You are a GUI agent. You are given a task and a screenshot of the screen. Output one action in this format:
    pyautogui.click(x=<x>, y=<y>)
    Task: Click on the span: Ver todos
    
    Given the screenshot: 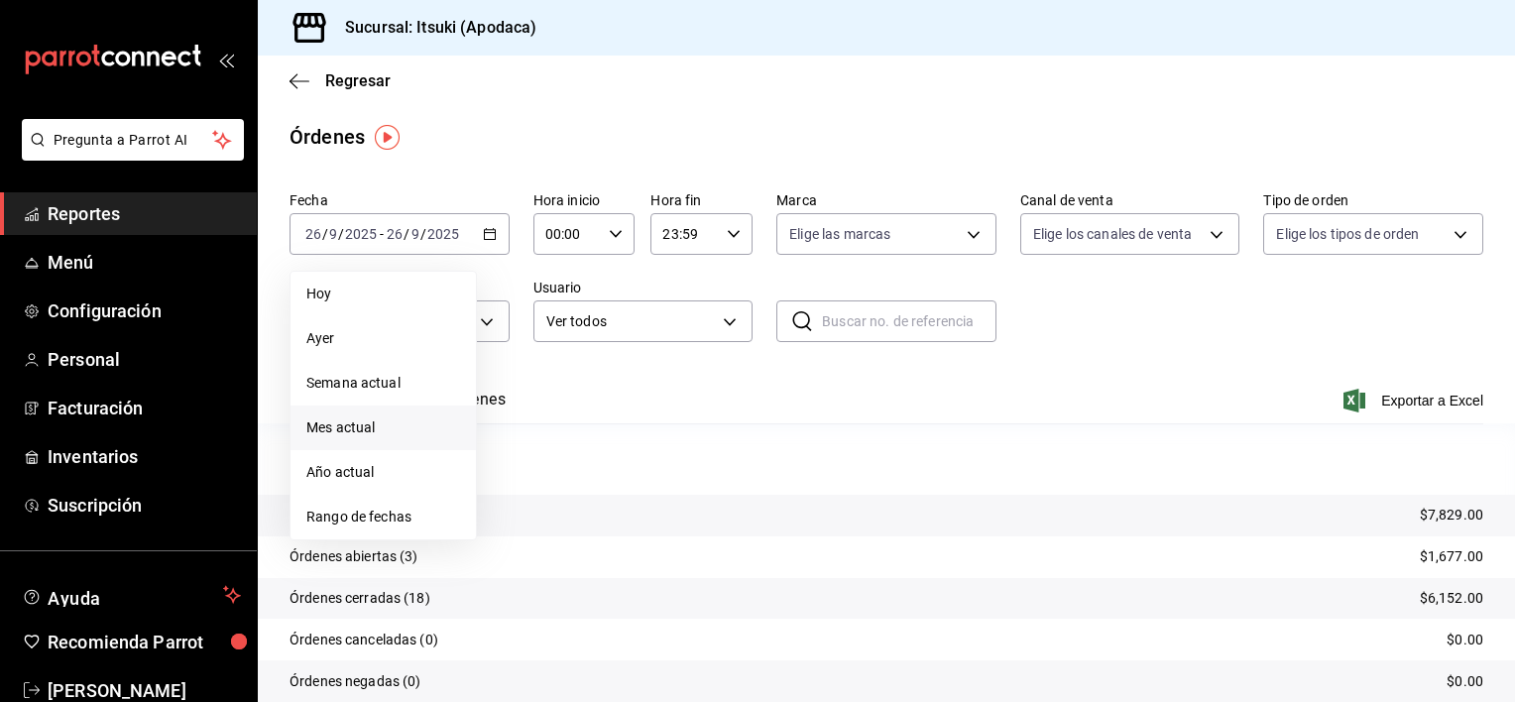 What is the action you would take?
    pyautogui.click(x=631, y=321)
    